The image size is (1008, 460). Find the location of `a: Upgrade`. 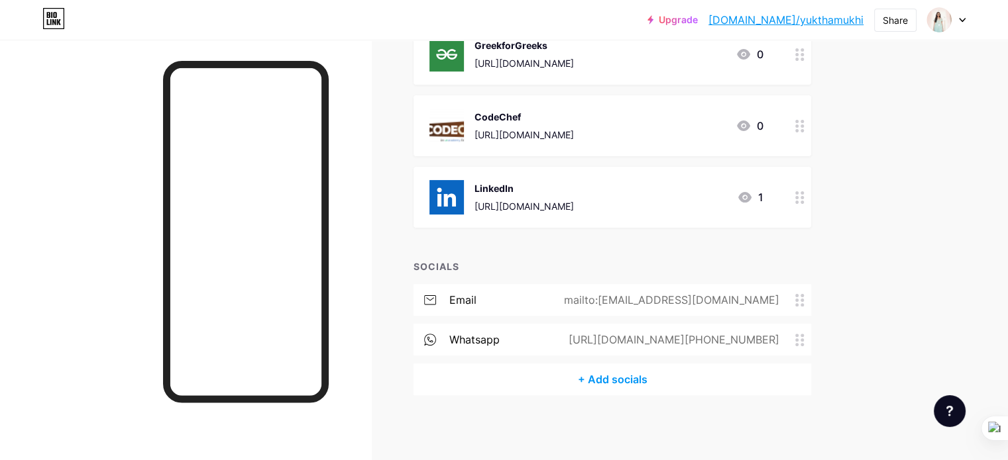

a: Upgrade is located at coordinates (672, 20).